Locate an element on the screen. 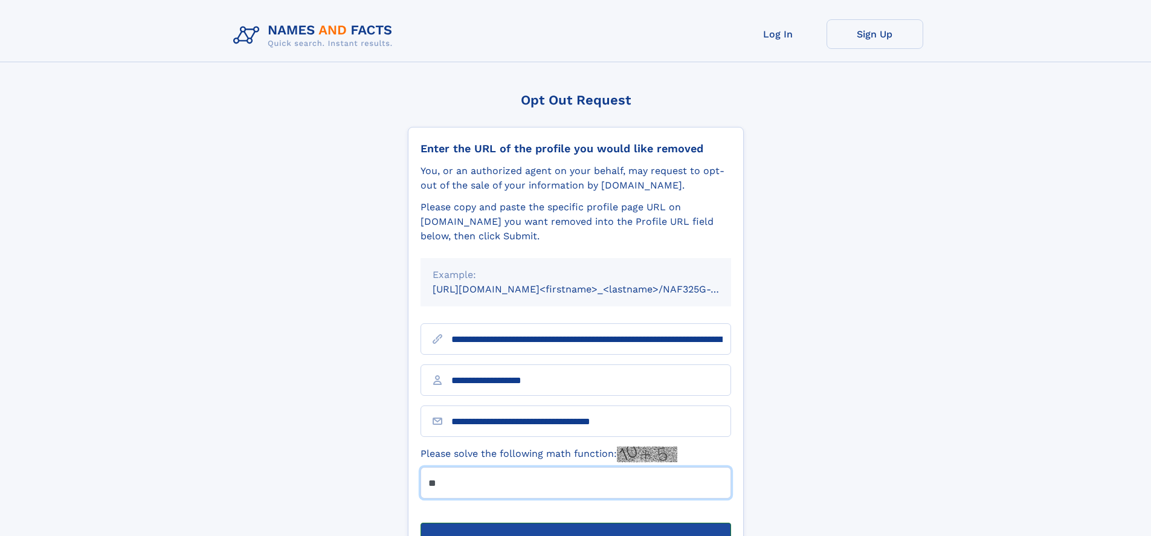 The height and width of the screenshot is (536, 1151). div: Enter the URL of the profile you would like removed is located at coordinates (576, 149).